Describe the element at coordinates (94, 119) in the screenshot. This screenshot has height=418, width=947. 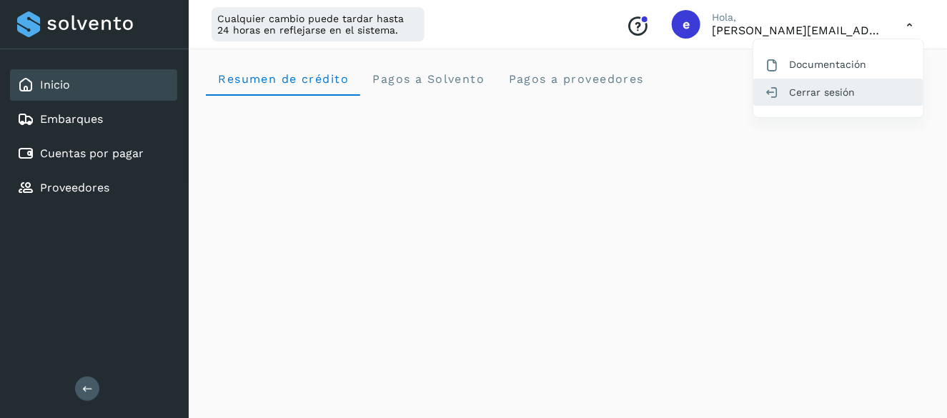
I see `div: Embarques` at that location.